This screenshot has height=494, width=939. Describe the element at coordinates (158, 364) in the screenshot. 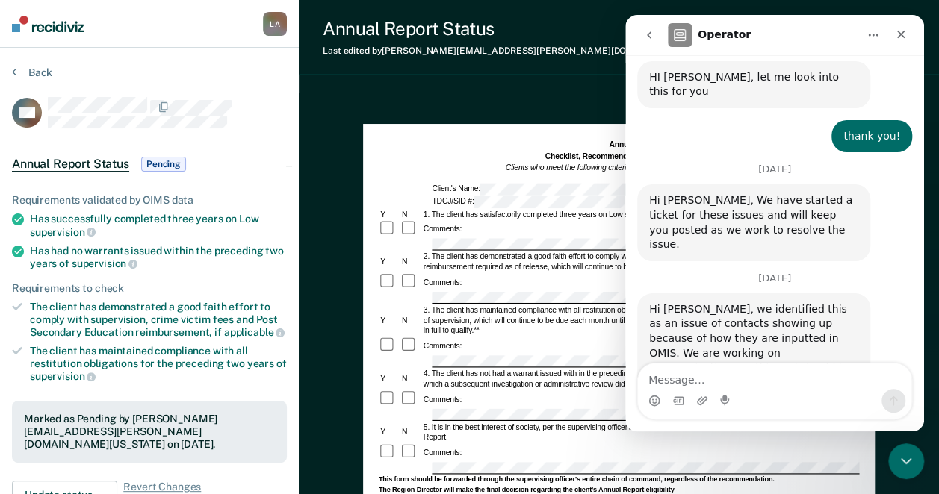

I see `div: The client has maintained compliance with all restitution obligations for the preceding two years of` at that location.